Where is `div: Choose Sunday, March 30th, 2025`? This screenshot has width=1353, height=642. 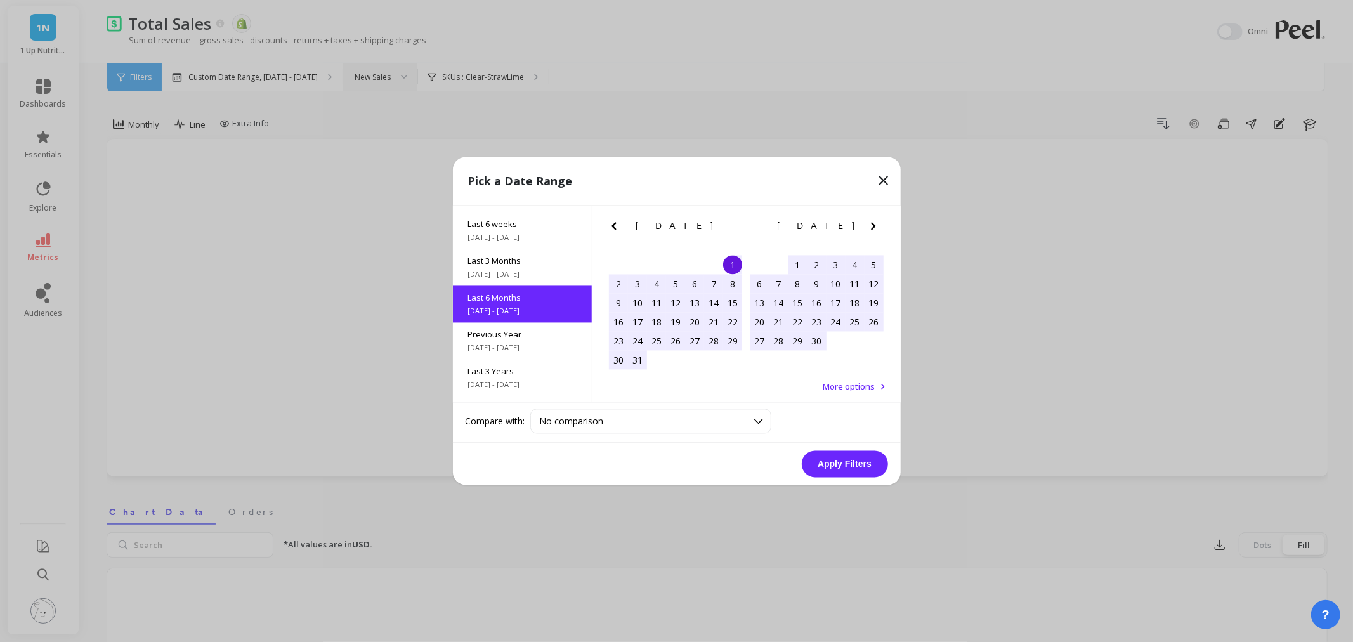
div: Choose Sunday, March 30th, 2025 is located at coordinates (619, 360).